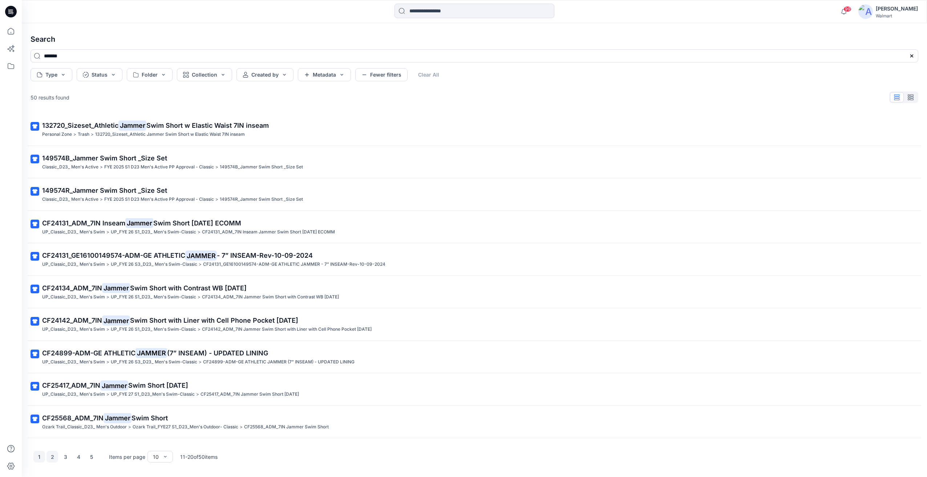 Image resolution: width=927 pixels, height=477 pixels. I want to click on span: CF24134_ADM_7IN, so click(72, 288).